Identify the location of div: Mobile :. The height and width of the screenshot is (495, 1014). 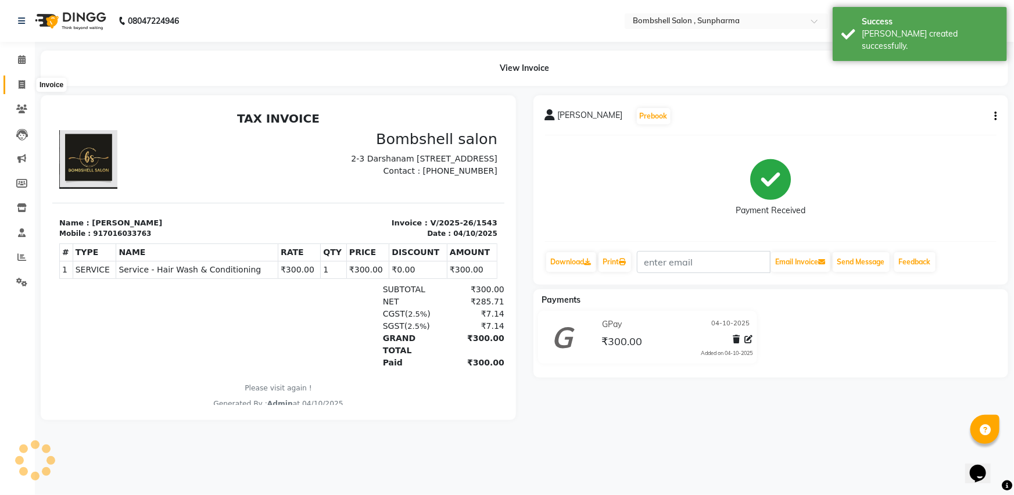
(23, 127).